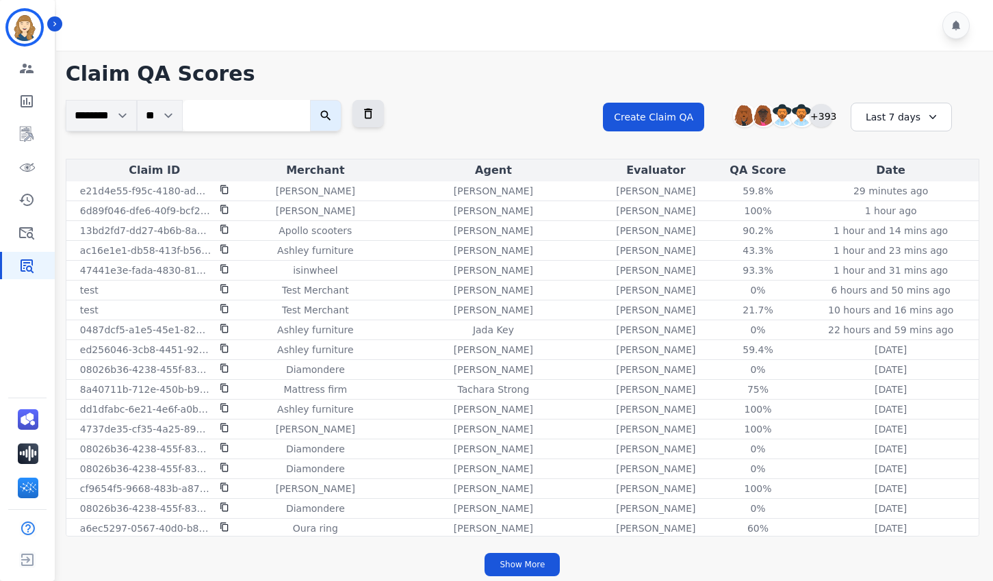  What do you see at coordinates (522, 565) in the screenshot?
I see `button: Show More` at bounding box center [522, 565].